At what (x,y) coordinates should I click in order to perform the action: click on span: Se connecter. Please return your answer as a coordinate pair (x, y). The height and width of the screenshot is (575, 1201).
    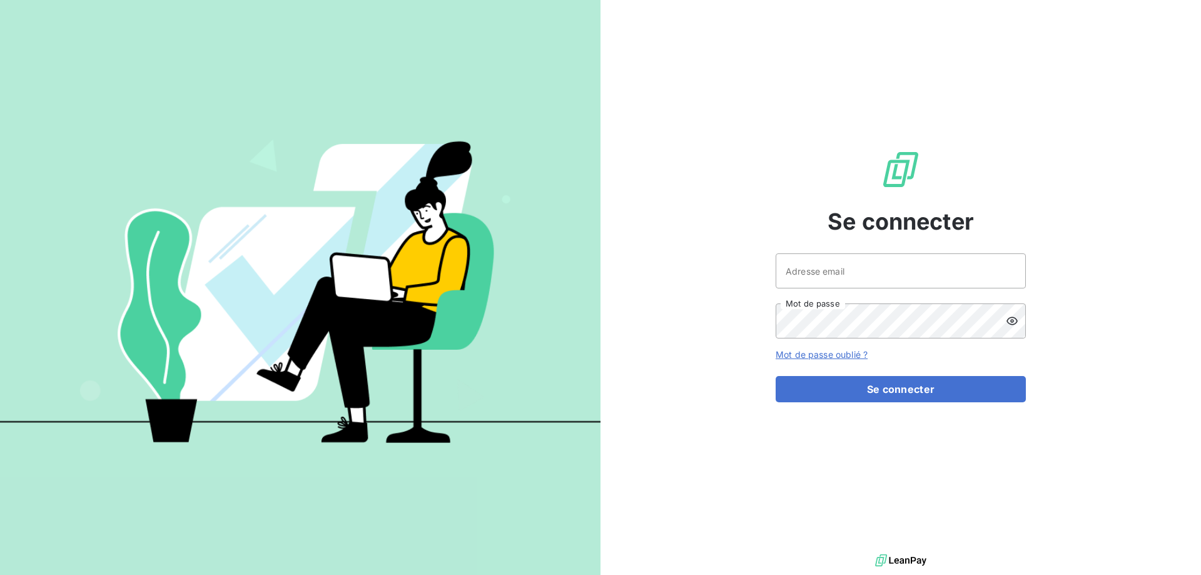
    Looking at the image, I should click on (901, 221).